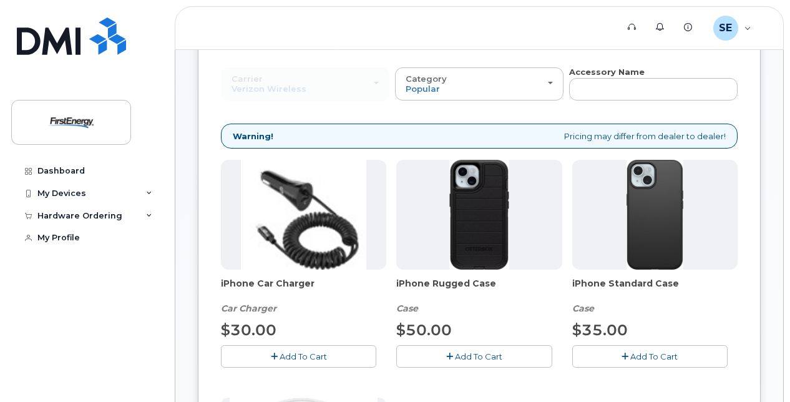  What do you see at coordinates (725, 28) in the screenshot?
I see `span: SE` at bounding box center [725, 28].